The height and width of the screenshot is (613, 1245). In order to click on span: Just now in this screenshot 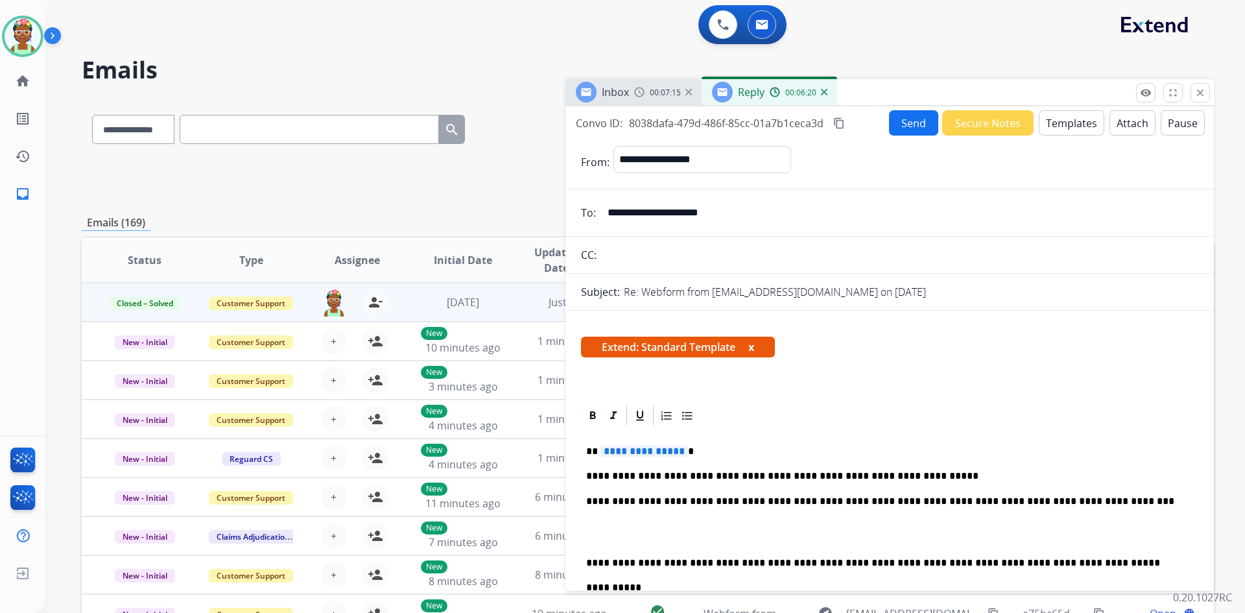, I will do `click(569, 302)`.